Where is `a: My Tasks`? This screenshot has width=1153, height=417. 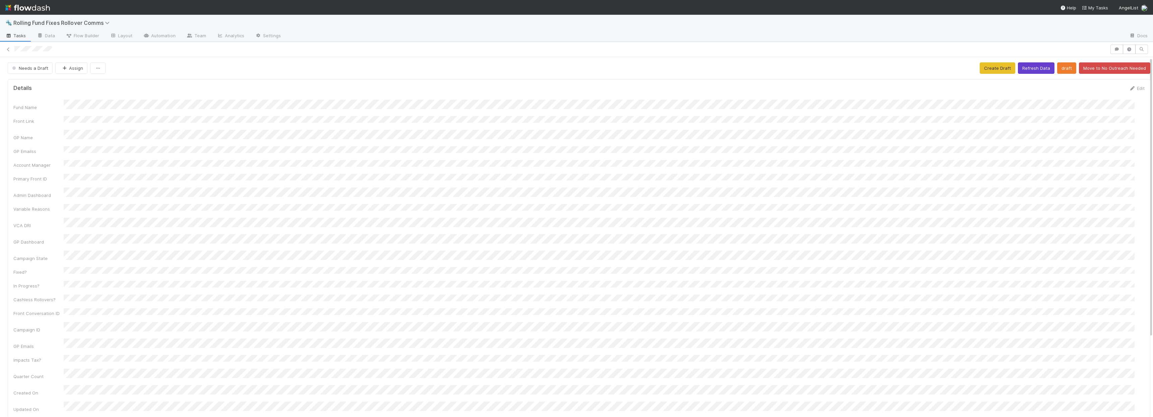 a: My Tasks is located at coordinates (1095, 8).